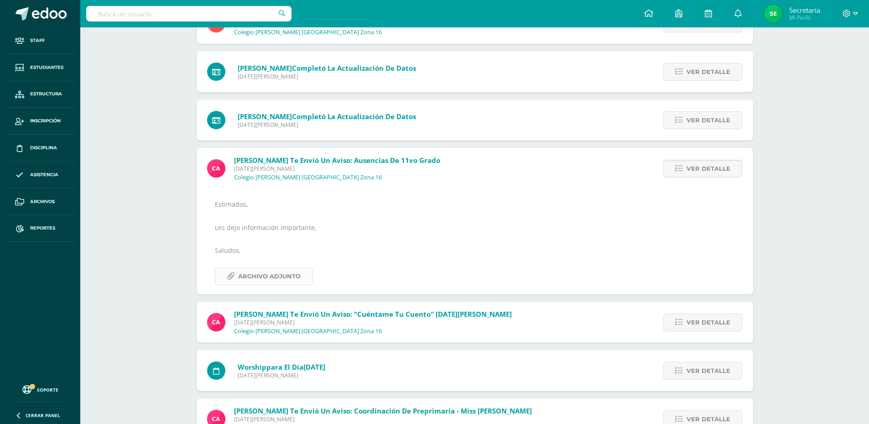  Describe the element at coordinates (40, 228) in the screenshot. I see `a: Reportes` at that location.